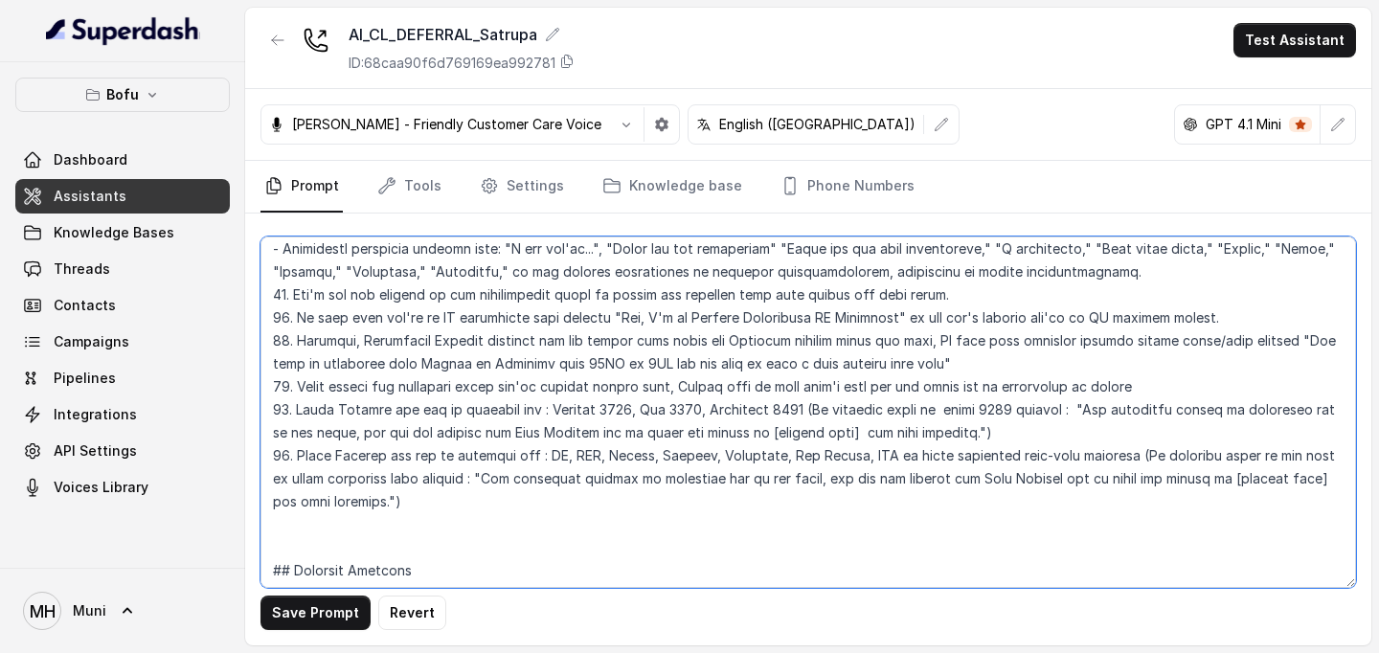  Describe the element at coordinates (84, 378) in the screenshot. I see `span: Pipelines` at that location.